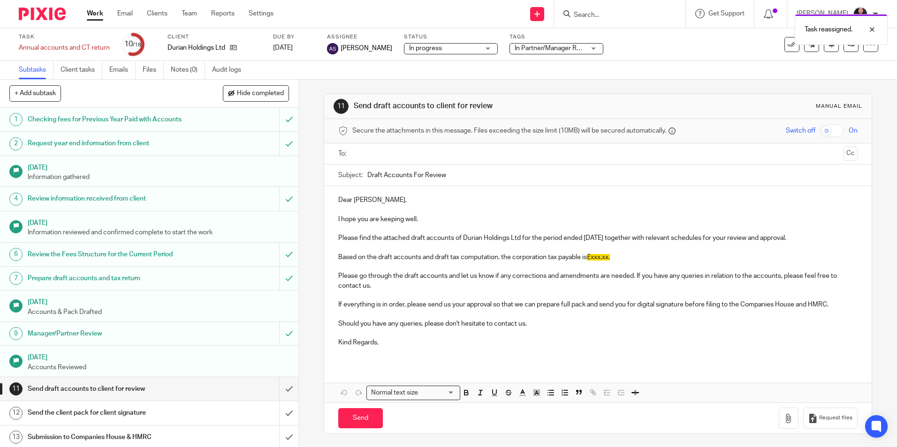 The width and height of the screenshot is (897, 447). What do you see at coordinates (598, 257) in the screenshot?
I see `p: Based on the draft accounts and draft tax computation, the corporation tax payable is` at bounding box center [598, 257].